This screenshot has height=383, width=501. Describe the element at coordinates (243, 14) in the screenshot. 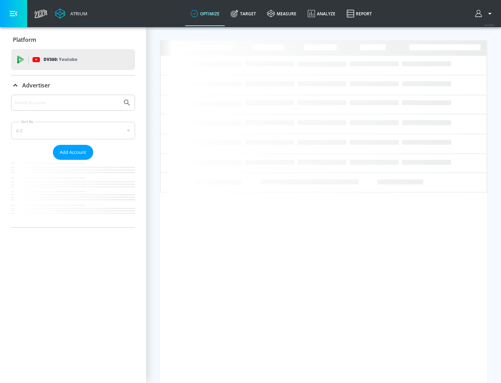

I see `a: Target` at that location.